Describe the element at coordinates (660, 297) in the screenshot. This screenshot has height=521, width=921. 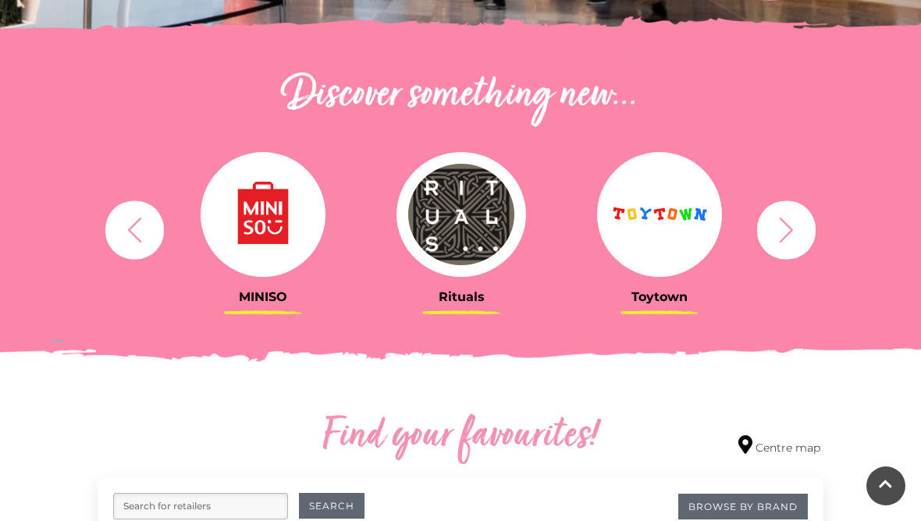
I see `h3: Toytown` at that location.